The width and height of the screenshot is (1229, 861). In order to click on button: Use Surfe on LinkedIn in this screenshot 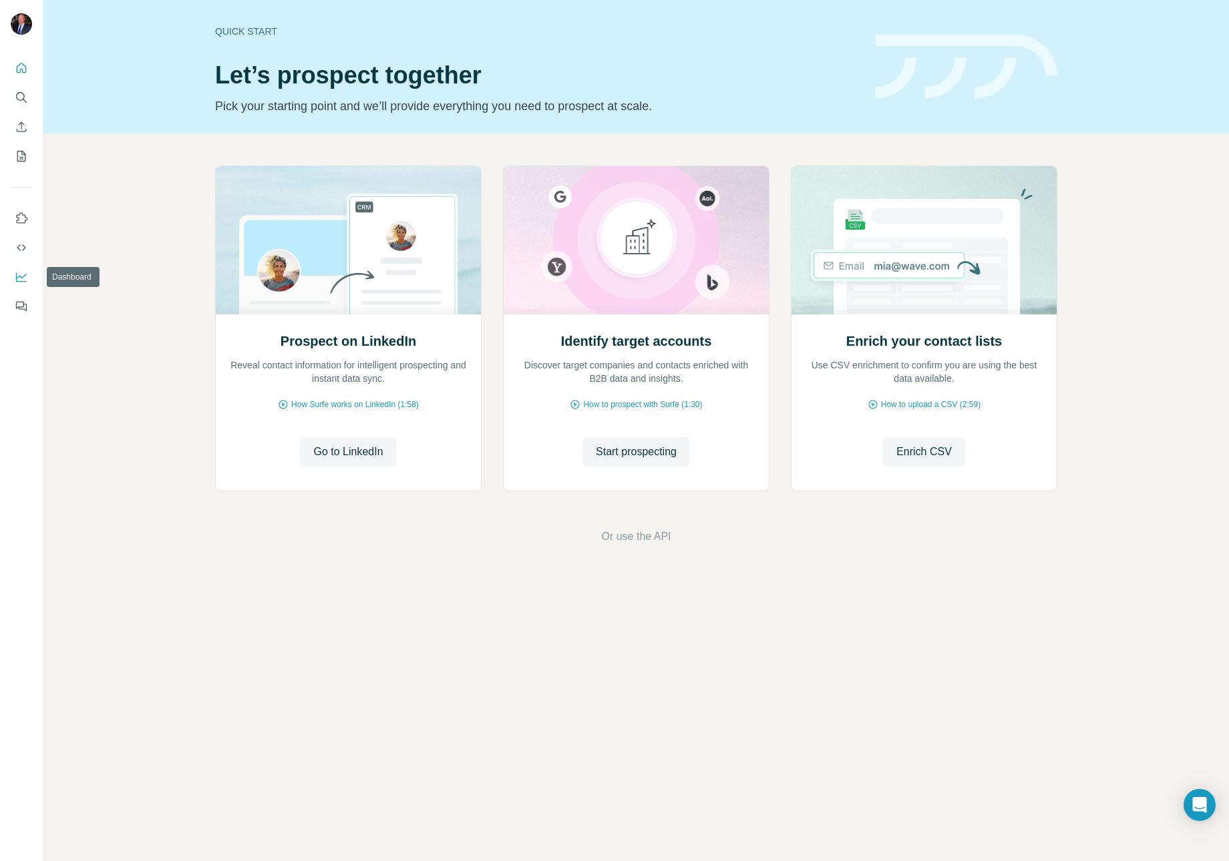, I will do `click(21, 218)`.